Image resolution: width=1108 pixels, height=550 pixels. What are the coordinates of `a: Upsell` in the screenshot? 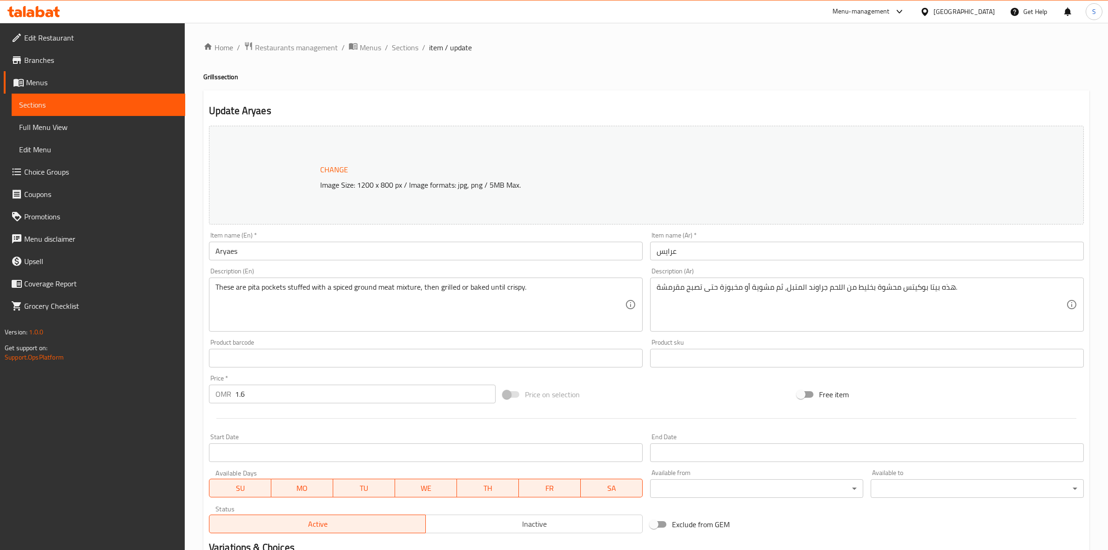 It's located at (94, 261).